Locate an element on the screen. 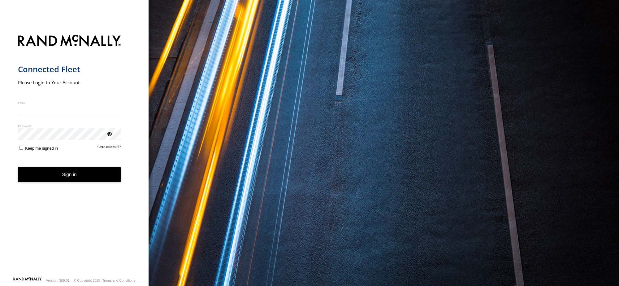  form: main is located at coordinates (74, 153).